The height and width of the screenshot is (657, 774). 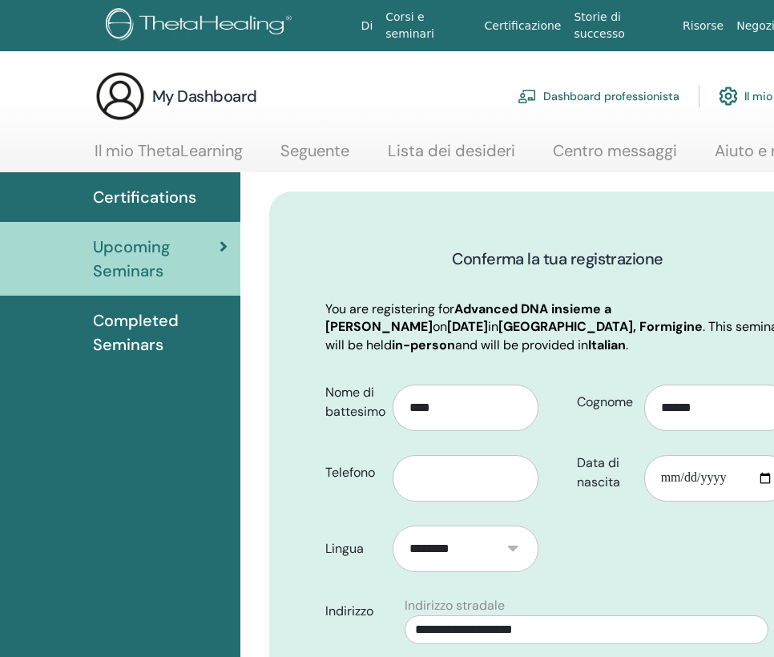 What do you see at coordinates (728, 96) in the screenshot?
I see `img: cog.svg` at bounding box center [728, 96].